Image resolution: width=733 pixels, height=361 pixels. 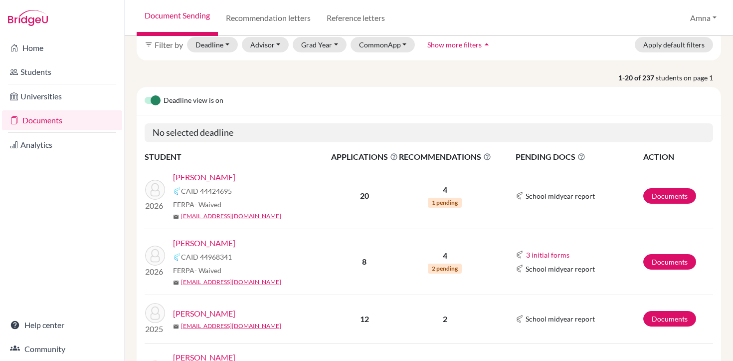 I want to click on span: Deadline view is on, so click(x=194, y=101).